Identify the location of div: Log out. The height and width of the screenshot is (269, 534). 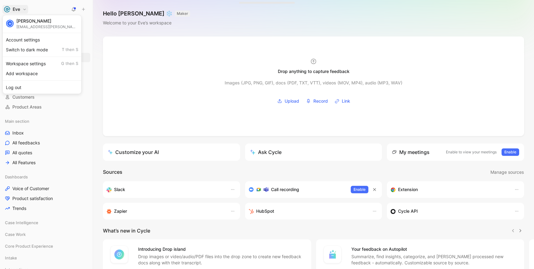
(42, 87).